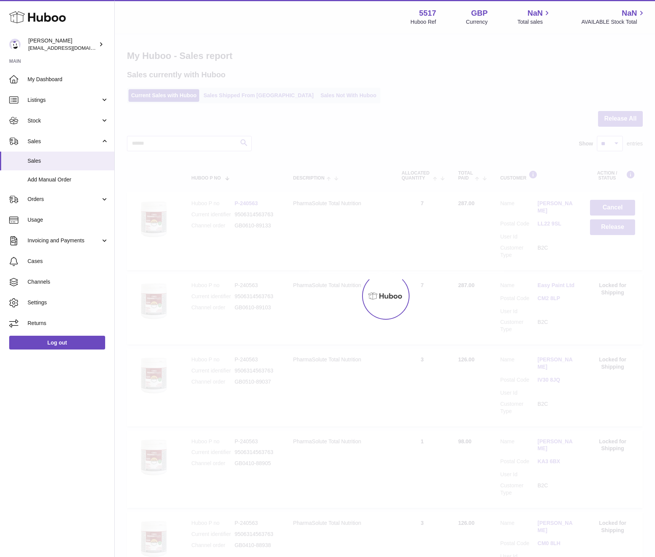  Describe the element at coordinates (57, 342) in the screenshot. I see `a: Log out` at that location.